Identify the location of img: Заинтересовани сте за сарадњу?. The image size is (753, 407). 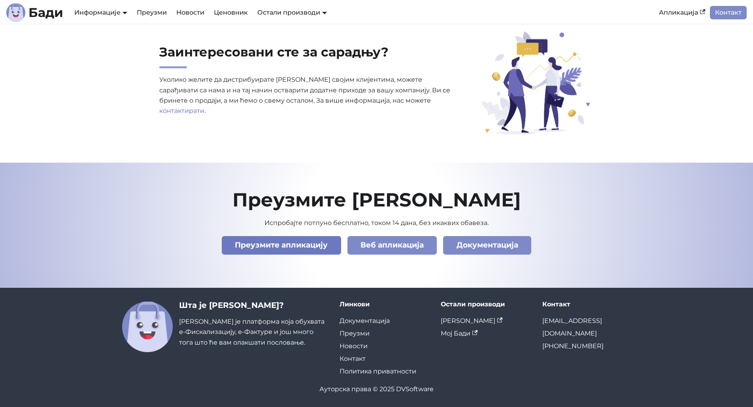
(535, 83).